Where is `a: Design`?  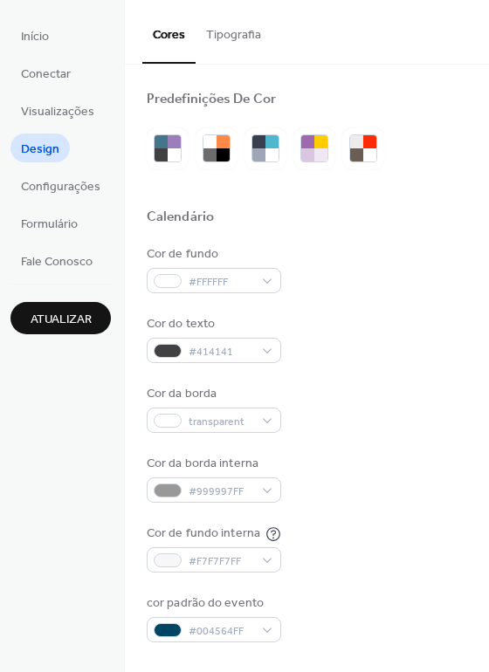 a: Design is located at coordinates (40, 148).